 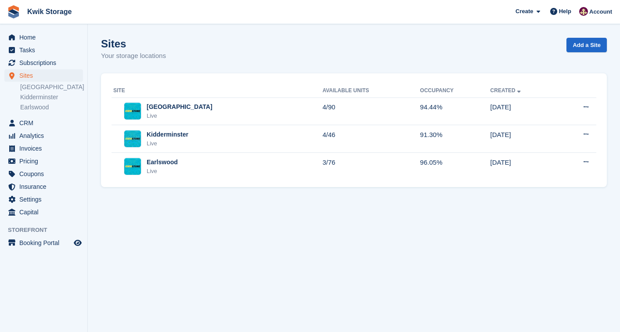 What do you see at coordinates (371, 111) in the screenshot?
I see `td: 4/90` at bounding box center [371, 111].